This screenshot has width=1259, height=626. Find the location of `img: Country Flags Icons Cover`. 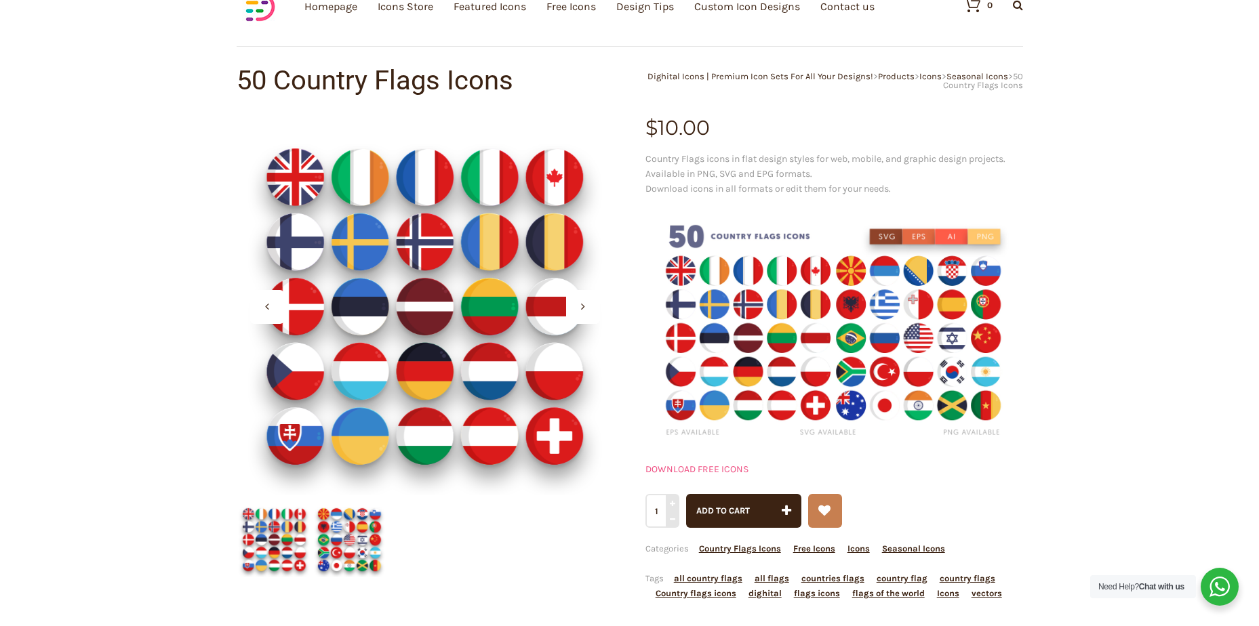

img: Country Flags Icons Cover is located at coordinates (349, 539).